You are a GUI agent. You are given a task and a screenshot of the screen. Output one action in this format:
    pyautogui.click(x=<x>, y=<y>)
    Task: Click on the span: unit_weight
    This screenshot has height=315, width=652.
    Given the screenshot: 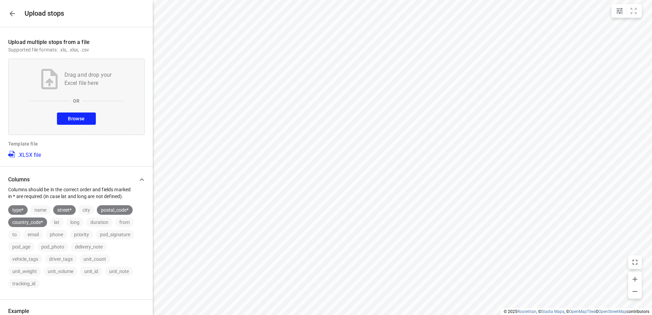 What is the action you would take?
    pyautogui.click(x=25, y=272)
    